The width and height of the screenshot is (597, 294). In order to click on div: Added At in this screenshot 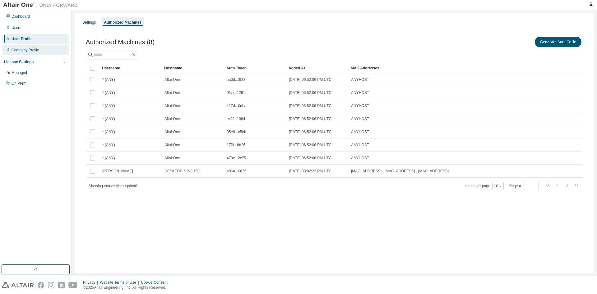, I will do `click(317, 68)`.